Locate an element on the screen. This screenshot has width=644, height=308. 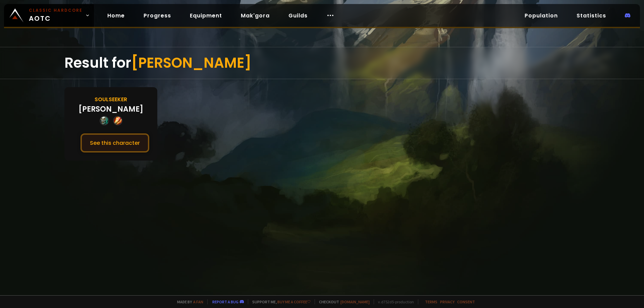
a: a fan is located at coordinates (198, 302).